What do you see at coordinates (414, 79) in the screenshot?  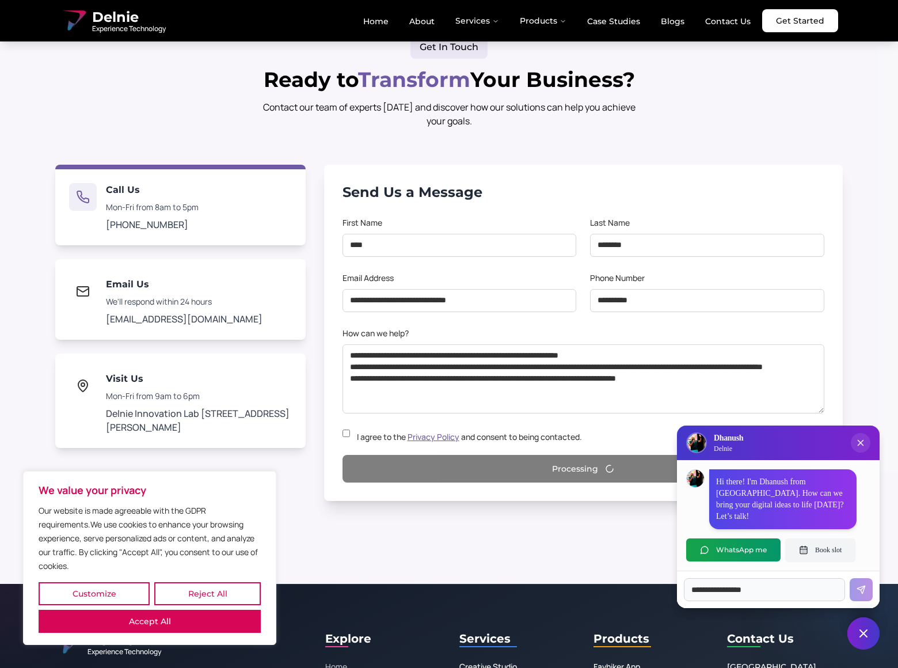 I see `span: Transform` at bounding box center [414, 79].